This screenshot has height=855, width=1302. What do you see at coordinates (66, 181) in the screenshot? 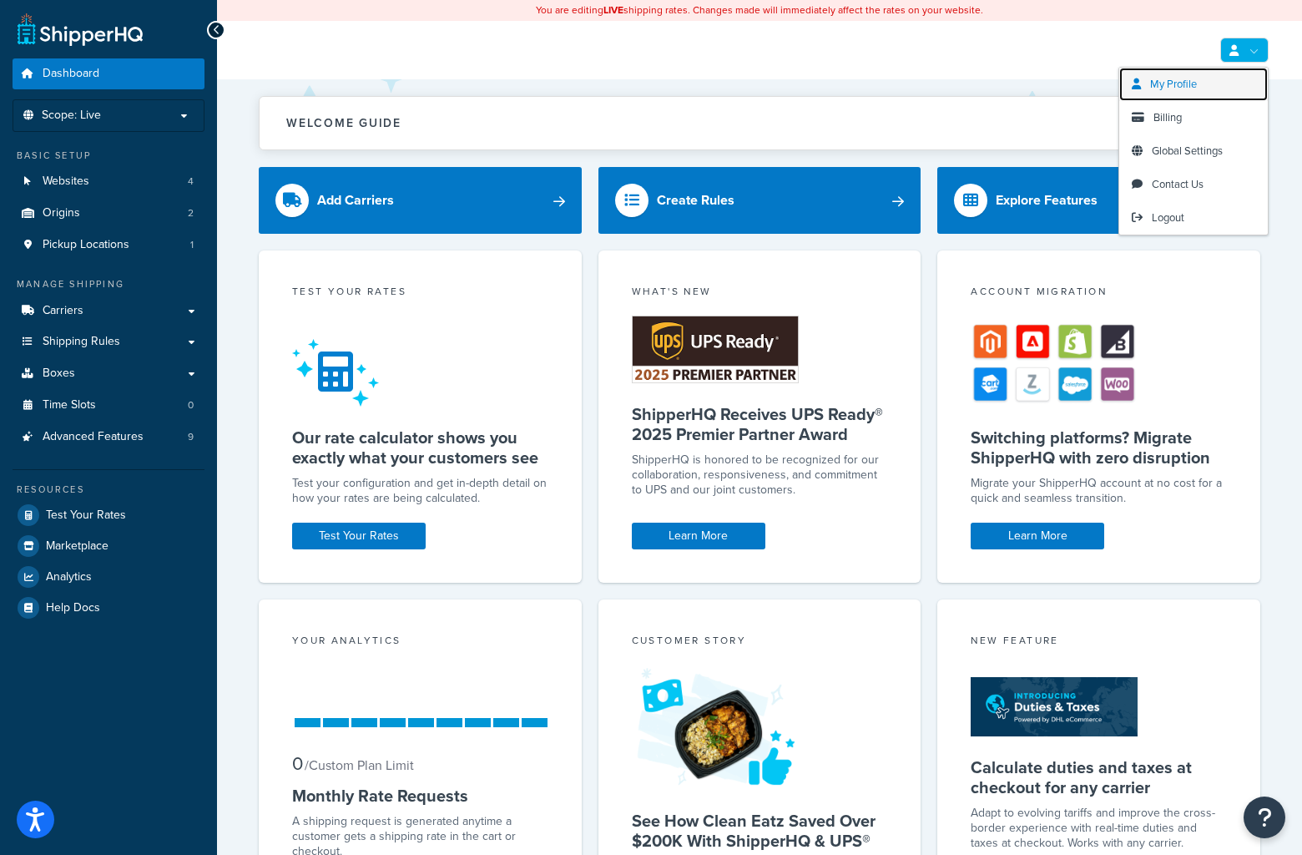
I see `span: Websites` at bounding box center [66, 181].